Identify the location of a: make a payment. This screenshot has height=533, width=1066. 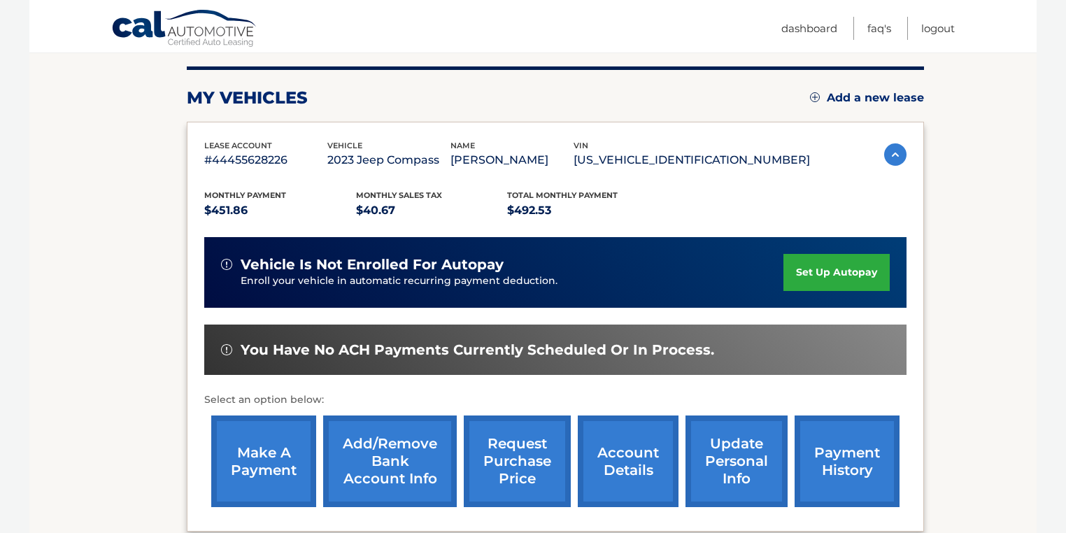
(264, 461).